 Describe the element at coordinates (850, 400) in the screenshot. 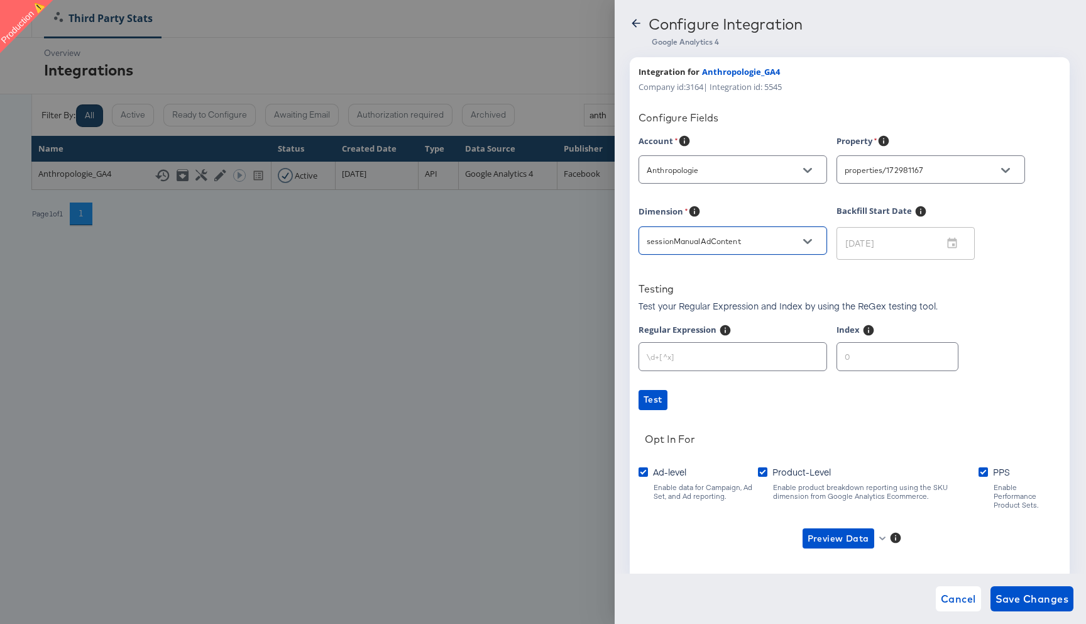

I see `a: Test` at that location.